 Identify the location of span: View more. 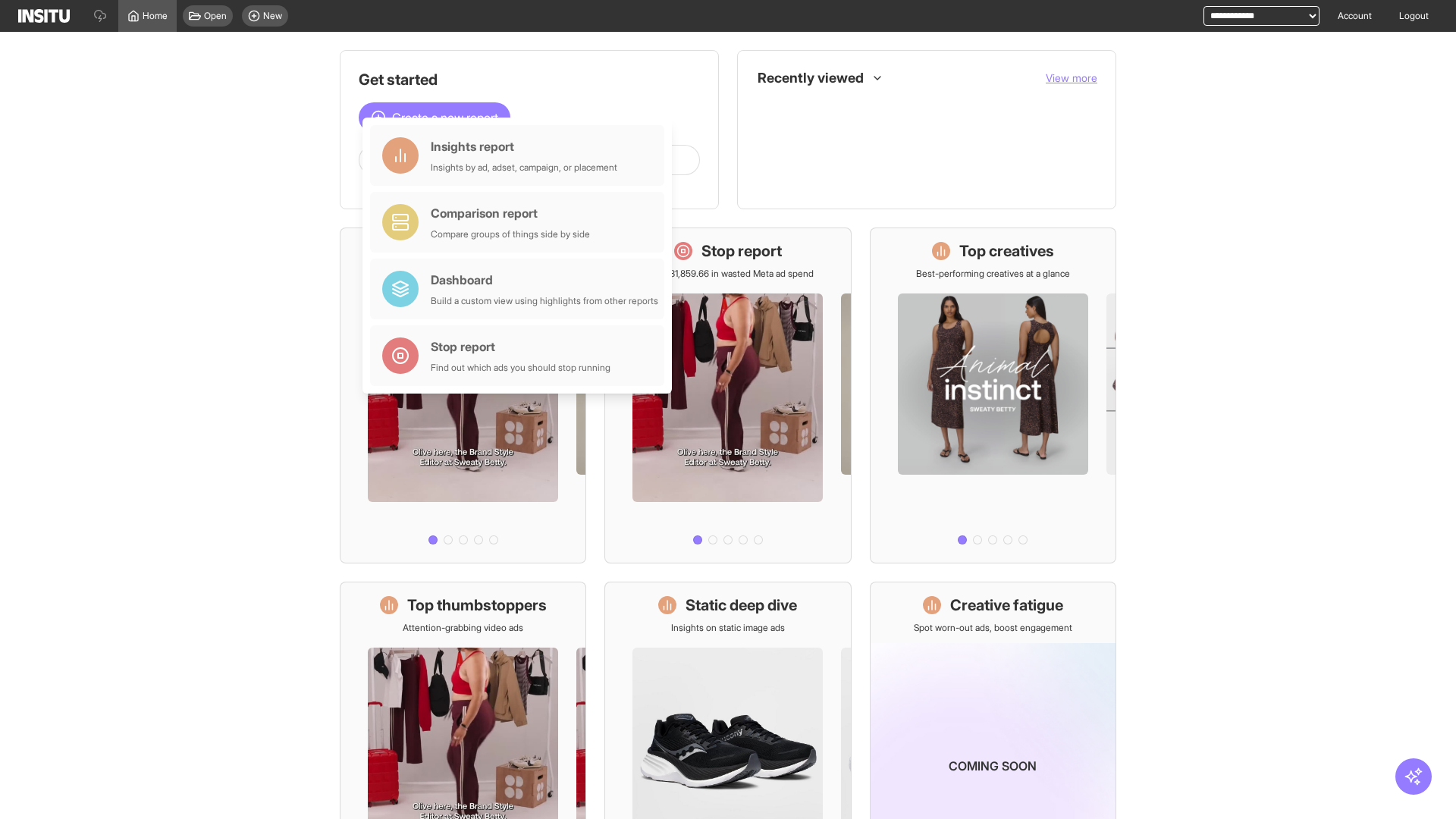
(1072, 77).